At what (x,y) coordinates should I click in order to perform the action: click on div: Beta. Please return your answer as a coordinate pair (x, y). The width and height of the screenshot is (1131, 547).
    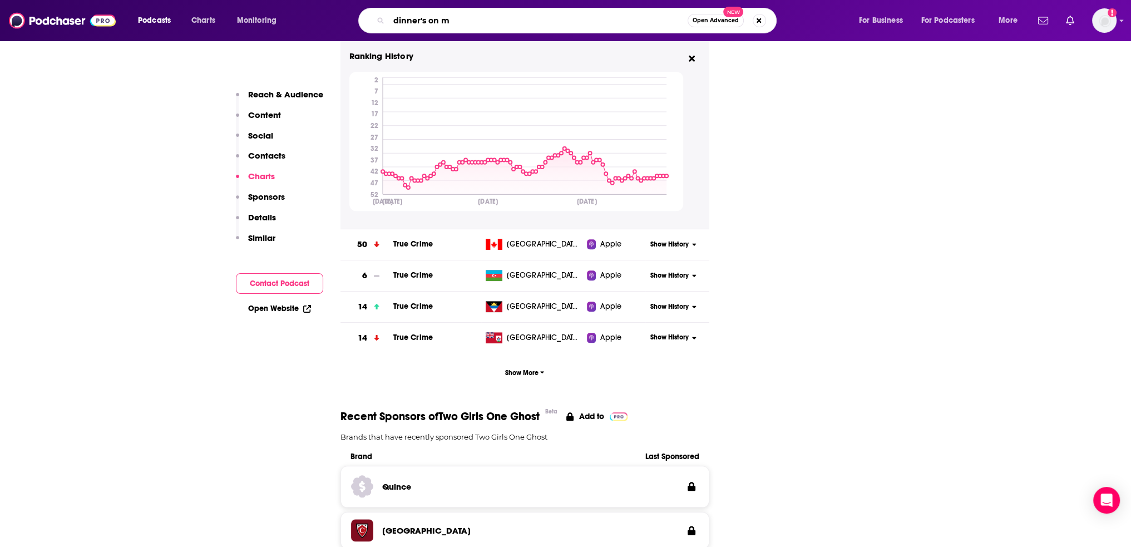
    Looking at the image, I should click on (551, 411).